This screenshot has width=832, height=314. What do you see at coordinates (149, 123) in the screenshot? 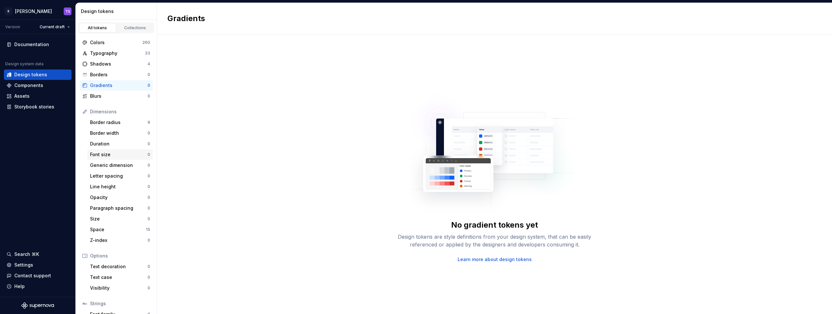
I see `div: 9` at bounding box center [149, 123].